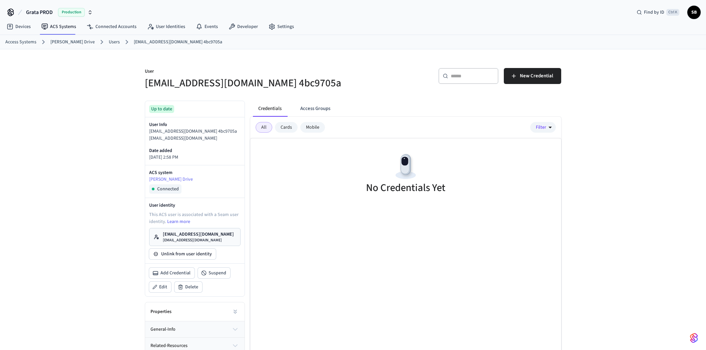 The image size is (706, 350). What do you see at coordinates (207, 27) in the screenshot?
I see `a: Events` at bounding box center [207, 27].